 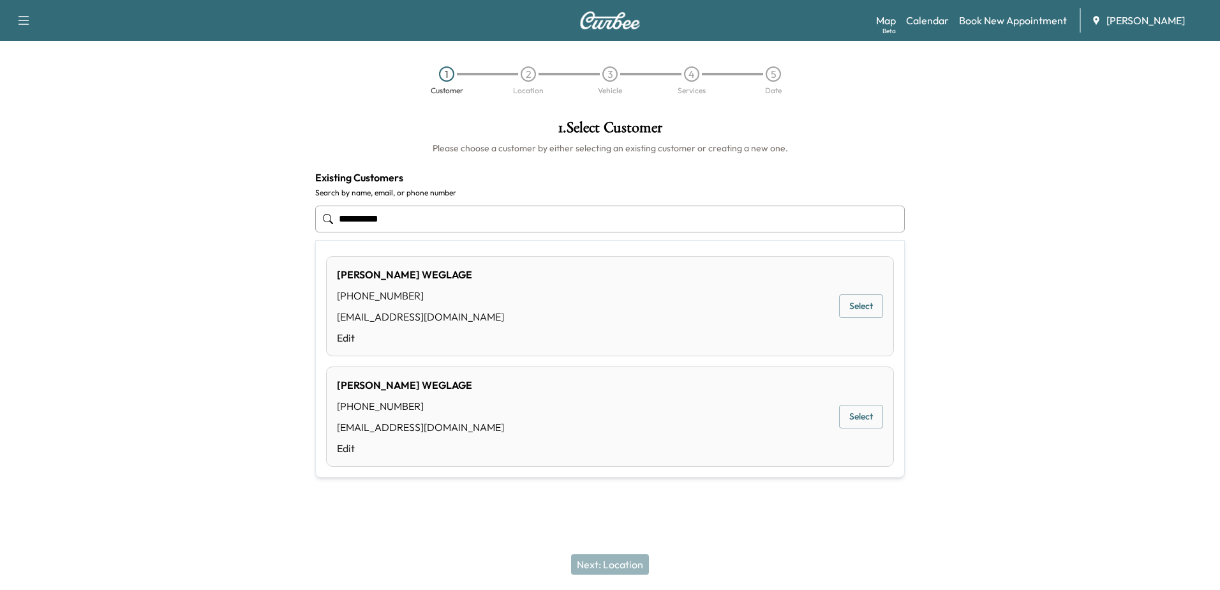 What do you see at coordinates (773, 74) in the screenshot?
I see `div: 5` at bounding box center [773, 74].